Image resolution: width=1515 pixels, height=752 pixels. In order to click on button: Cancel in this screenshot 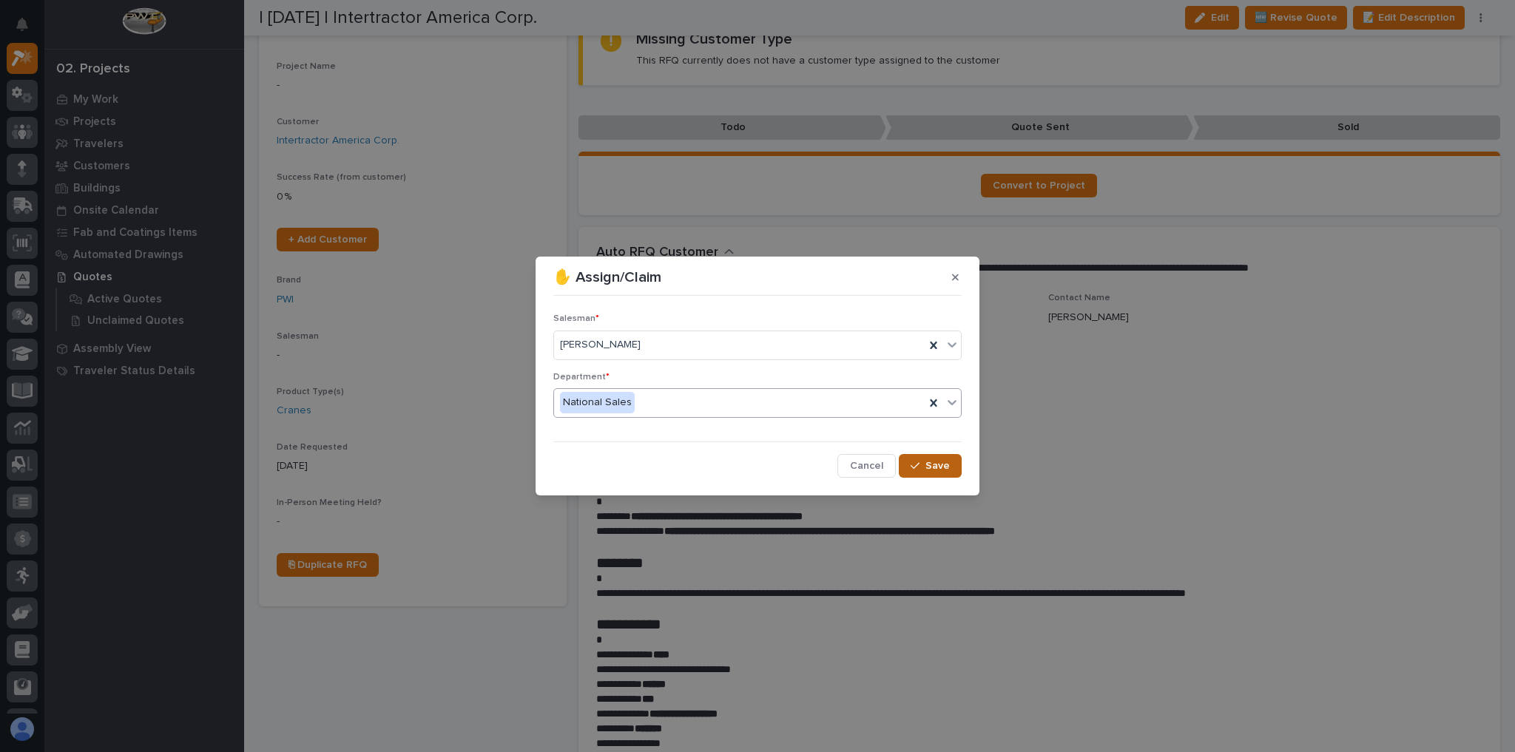, I will do `click(866, 466)`.